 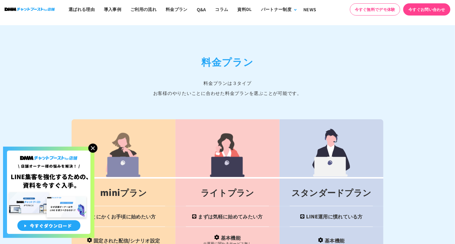 I want to click on td: とにかくお手頃に始めたい方, so click(x=123, y=217).